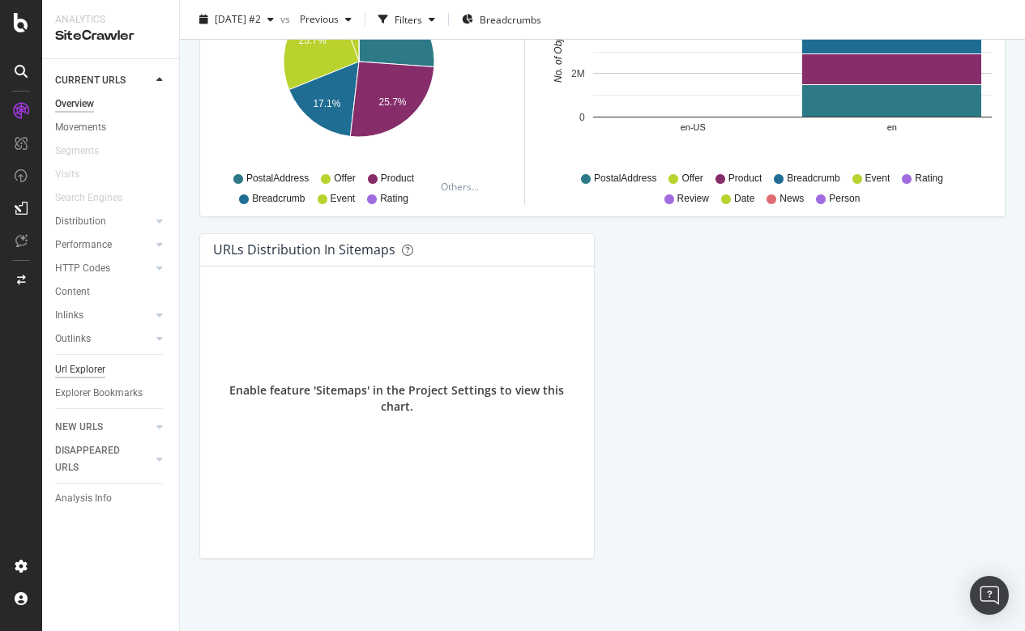 The image size is (1025, 631). What do you see at coordinates (111, 104) in the screenshot?
I see `a: Overview` at bounding box center [111, 104].